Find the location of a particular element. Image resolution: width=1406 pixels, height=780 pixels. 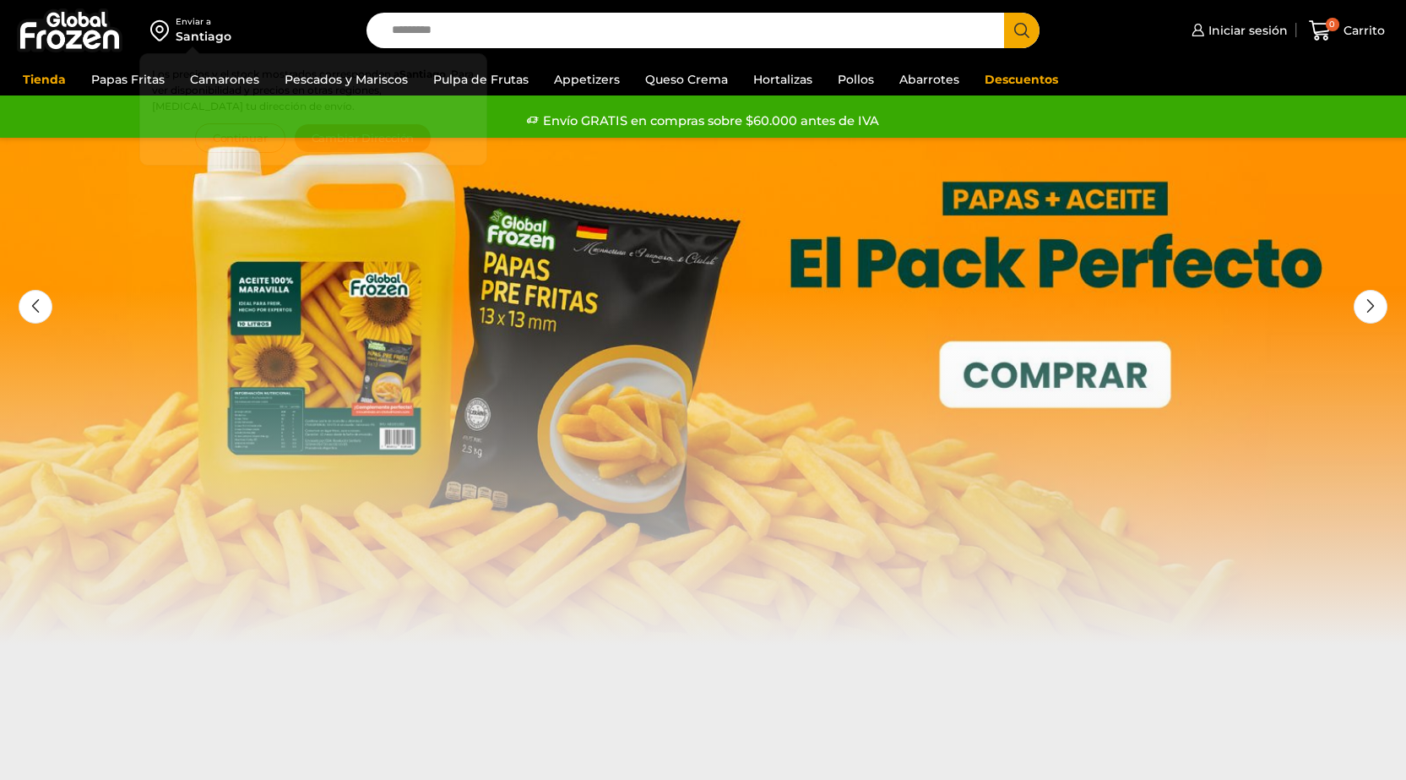

a: Queso Crema is located at coordinates (687, 79).